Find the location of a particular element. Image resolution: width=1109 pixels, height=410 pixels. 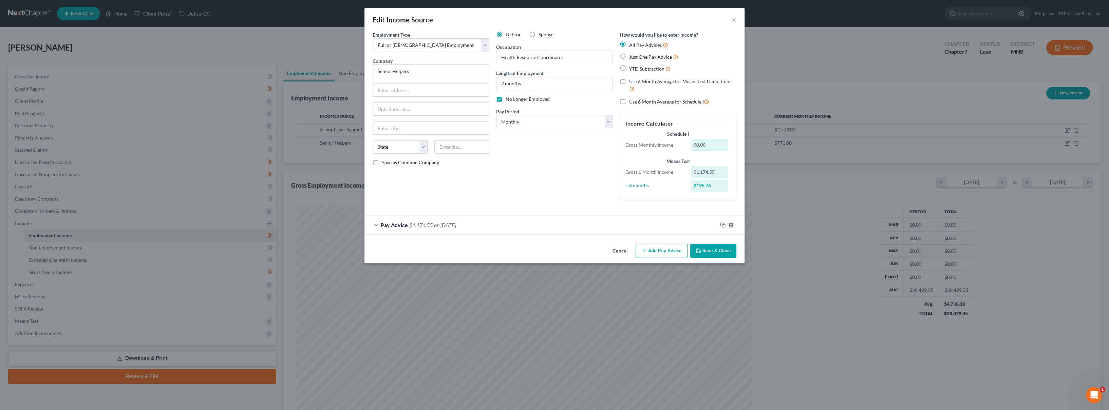

span: Pay Advice is located at coordinates (394, 225).